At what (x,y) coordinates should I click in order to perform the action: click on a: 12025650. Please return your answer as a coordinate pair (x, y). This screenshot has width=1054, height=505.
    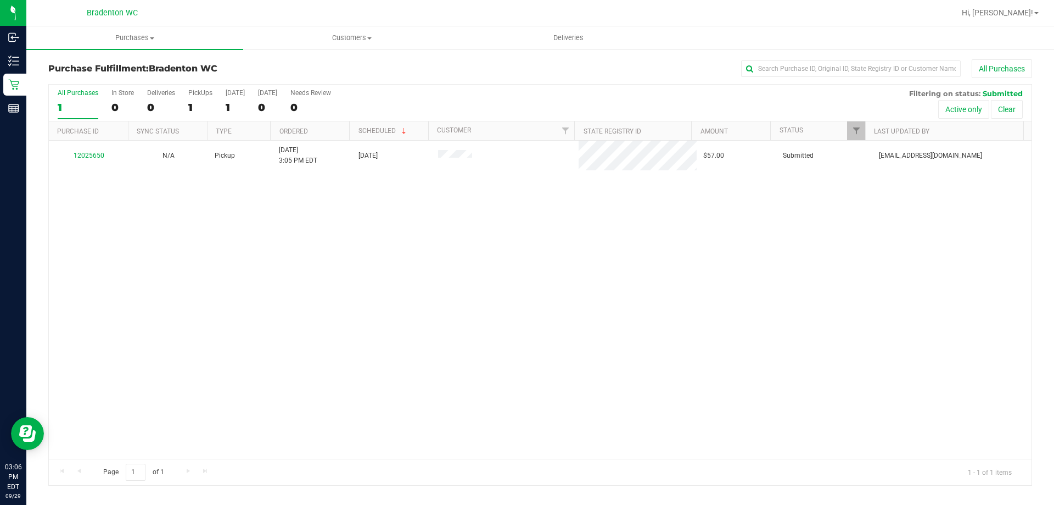
    Looking at the image, I should click on (89, 155).